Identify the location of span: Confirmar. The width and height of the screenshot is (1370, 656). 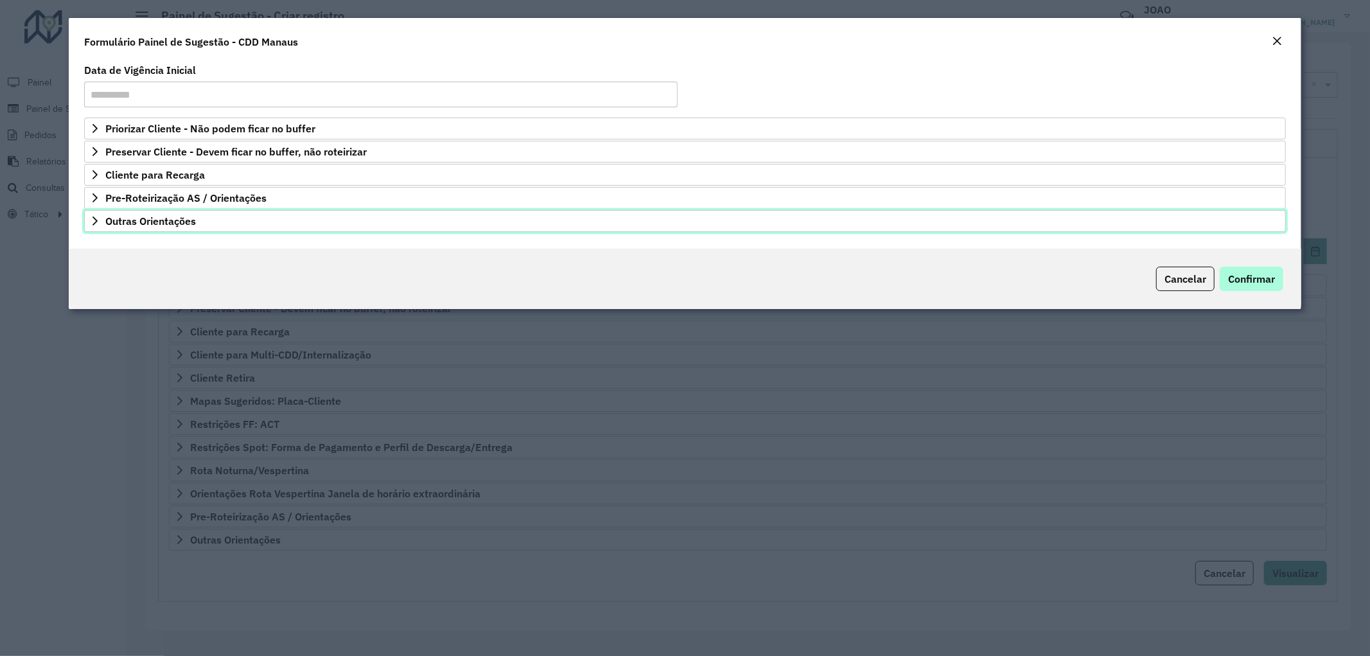
(1252, 279).